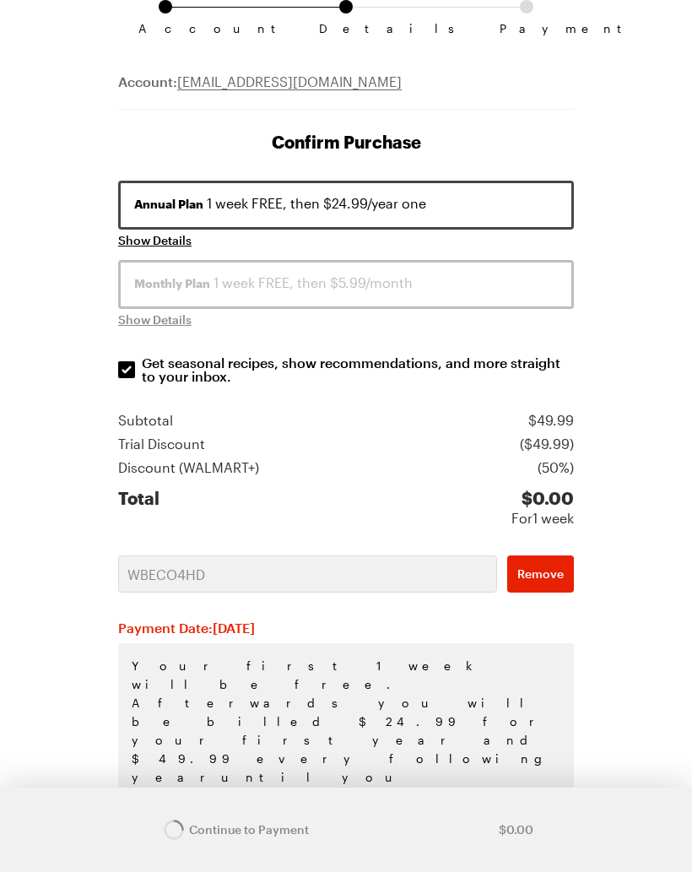  I want to click on div: Subtotal, so click(145, 420).